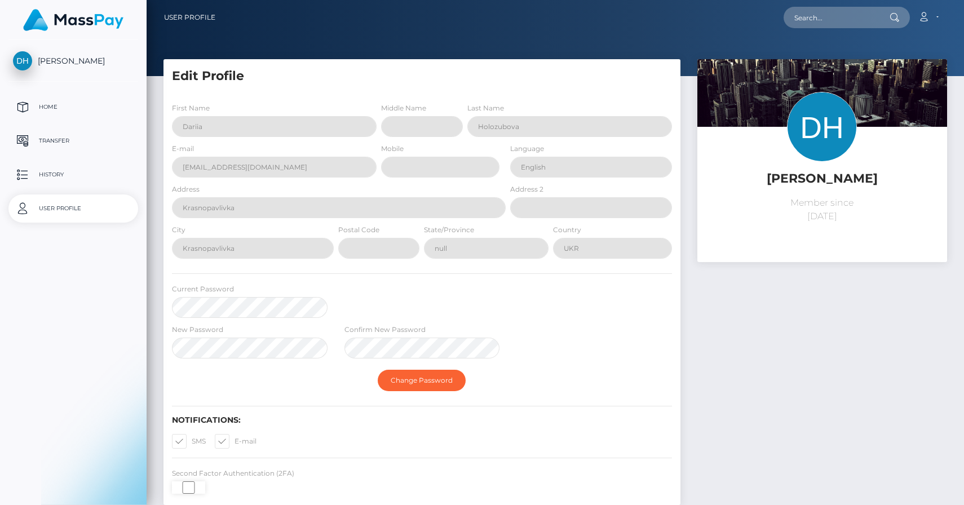  What do you see at coordinates (567, 230) in the screenshot?
I see `label: Country` at bounding box center [567, 230].